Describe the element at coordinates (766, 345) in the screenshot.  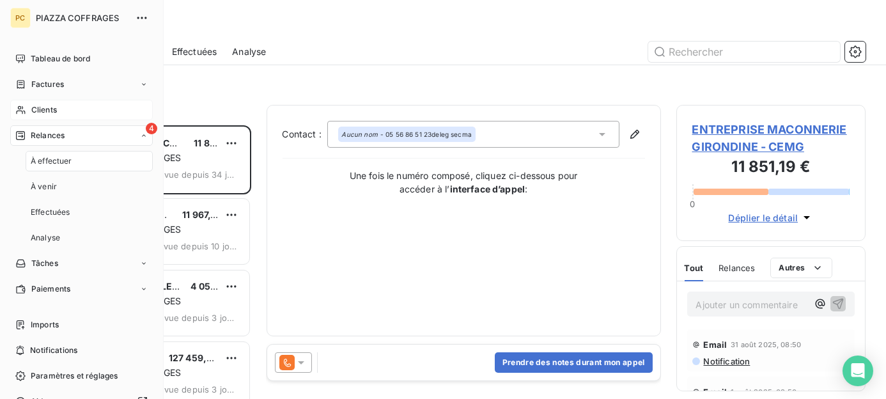
I see `span: 31 août 2025, 08:50` at that location.